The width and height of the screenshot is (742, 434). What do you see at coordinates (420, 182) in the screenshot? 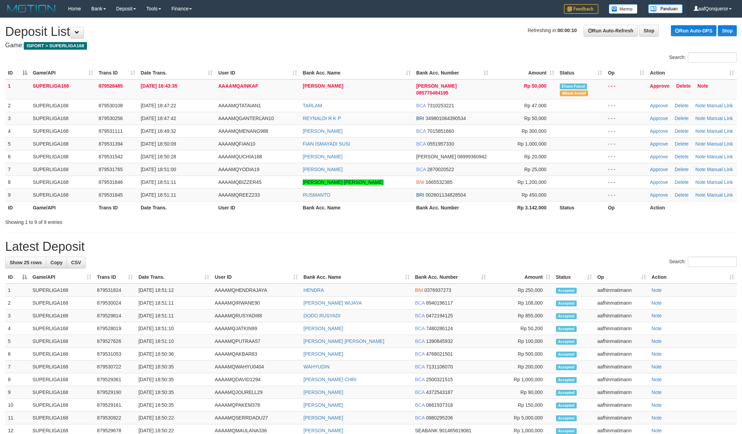
I see `span: BNI` at bounding box center [420, 182].